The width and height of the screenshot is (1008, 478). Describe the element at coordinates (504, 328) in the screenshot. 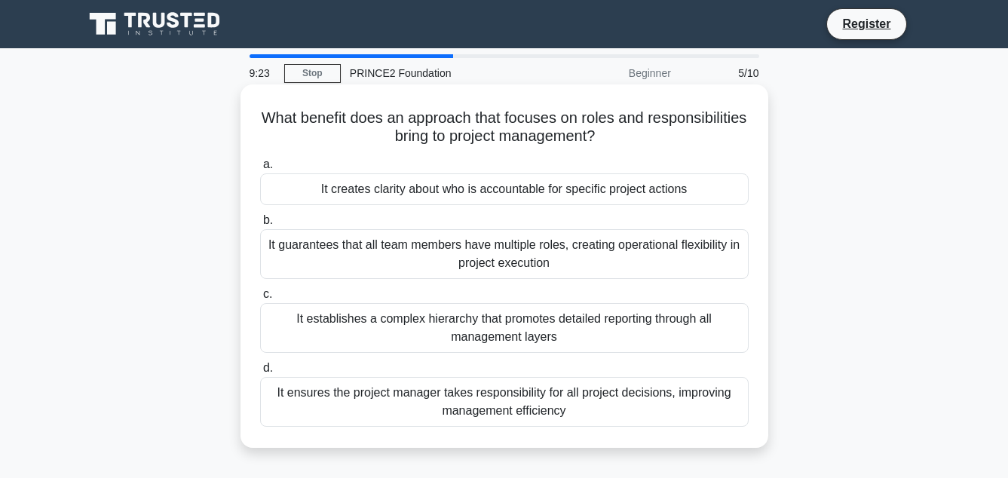

I see `div: It establishes a complex hierarchy that promotes detailed reporting through all management layers` at that location.